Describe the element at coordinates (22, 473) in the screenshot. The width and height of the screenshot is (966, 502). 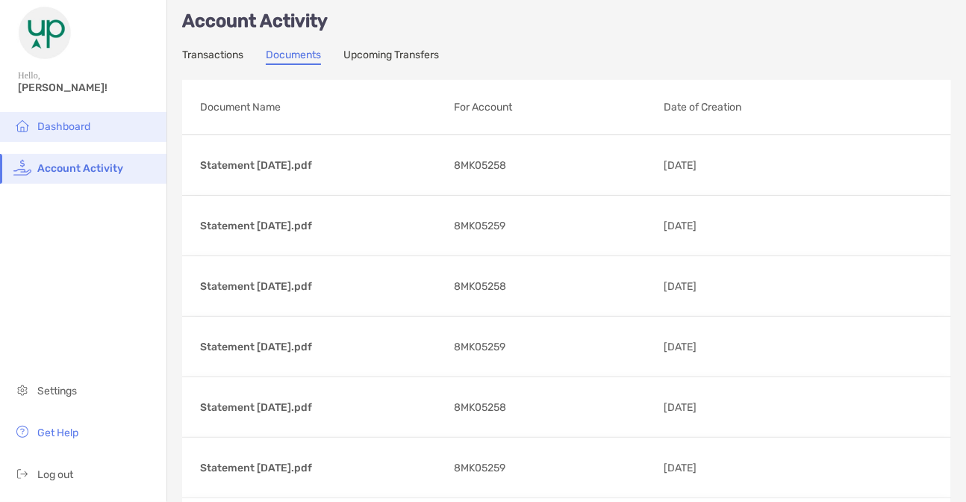
I see `img: logout icon` at that location.